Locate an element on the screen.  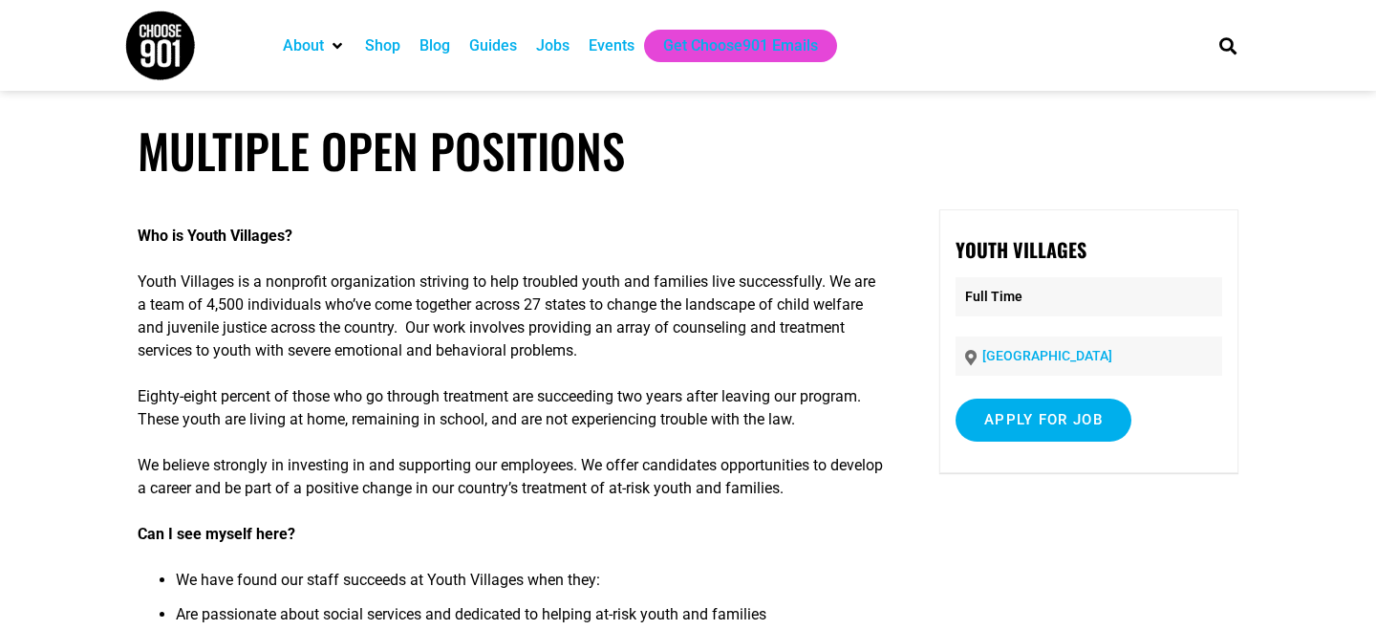
a: Events is located at coordinates (612, 46).